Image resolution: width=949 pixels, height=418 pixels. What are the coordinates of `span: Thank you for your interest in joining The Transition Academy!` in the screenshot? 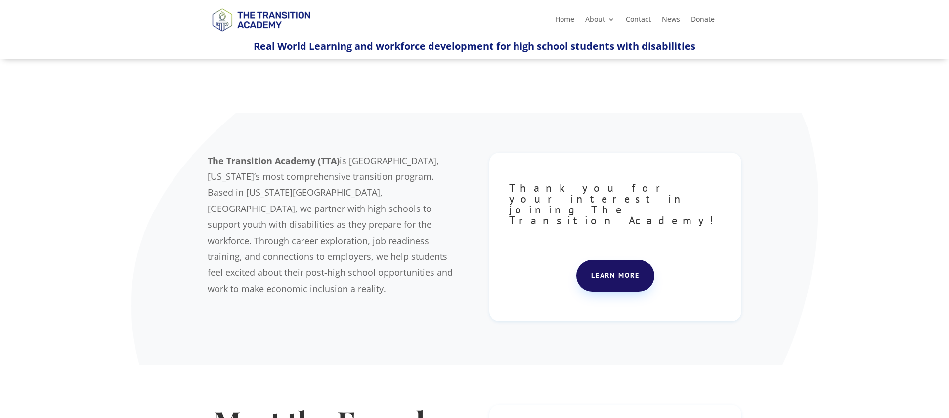 It's located at (615, 204).